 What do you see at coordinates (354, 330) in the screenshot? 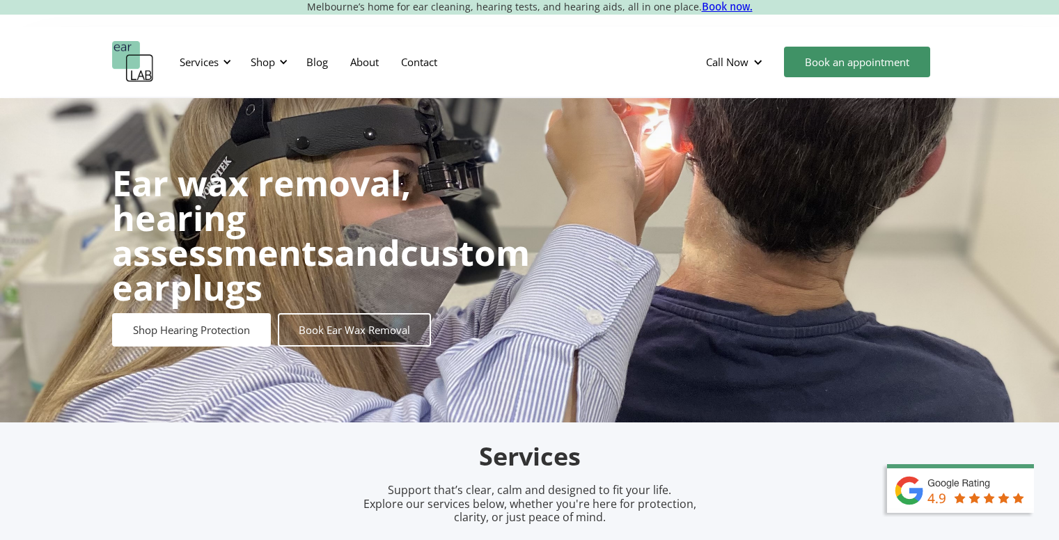
I see `a: Book Ear Wax Removal` at bounding box center [354, 330].